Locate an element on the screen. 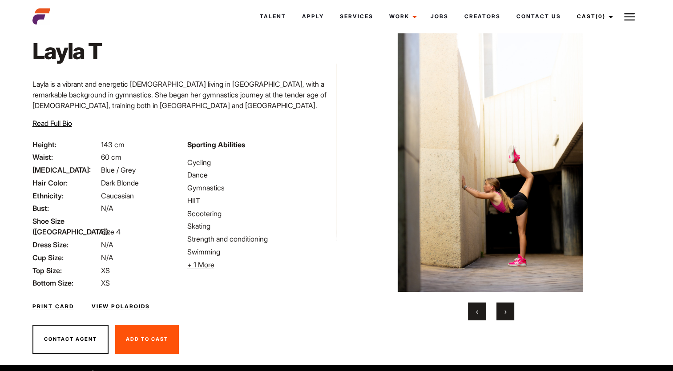 This screenshot has width=673, height=371. span: Read Full Bio is located at coordinates (52, 123).